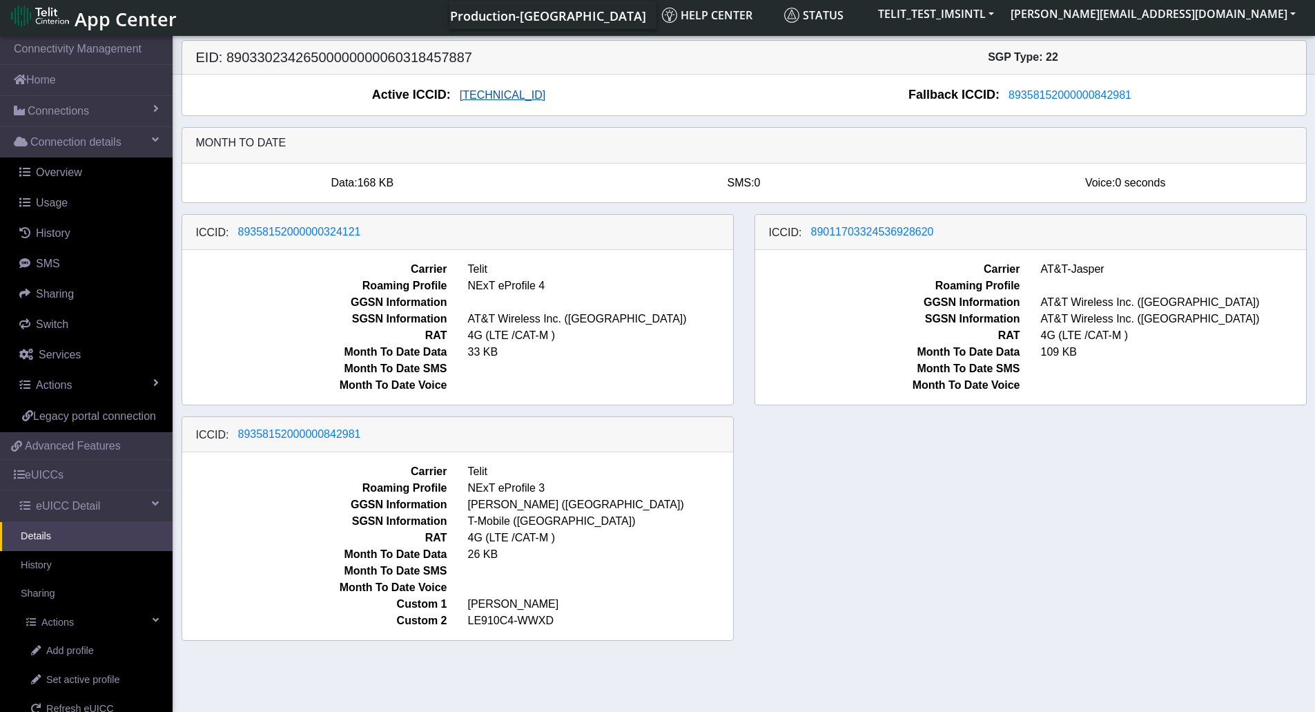 The width and height of the screenshot is (1315, 712). What do you see at coordinates (600, 488) in the screenshot?
I see `span: NExT eProfile 3` at bounding box center [600, 488].